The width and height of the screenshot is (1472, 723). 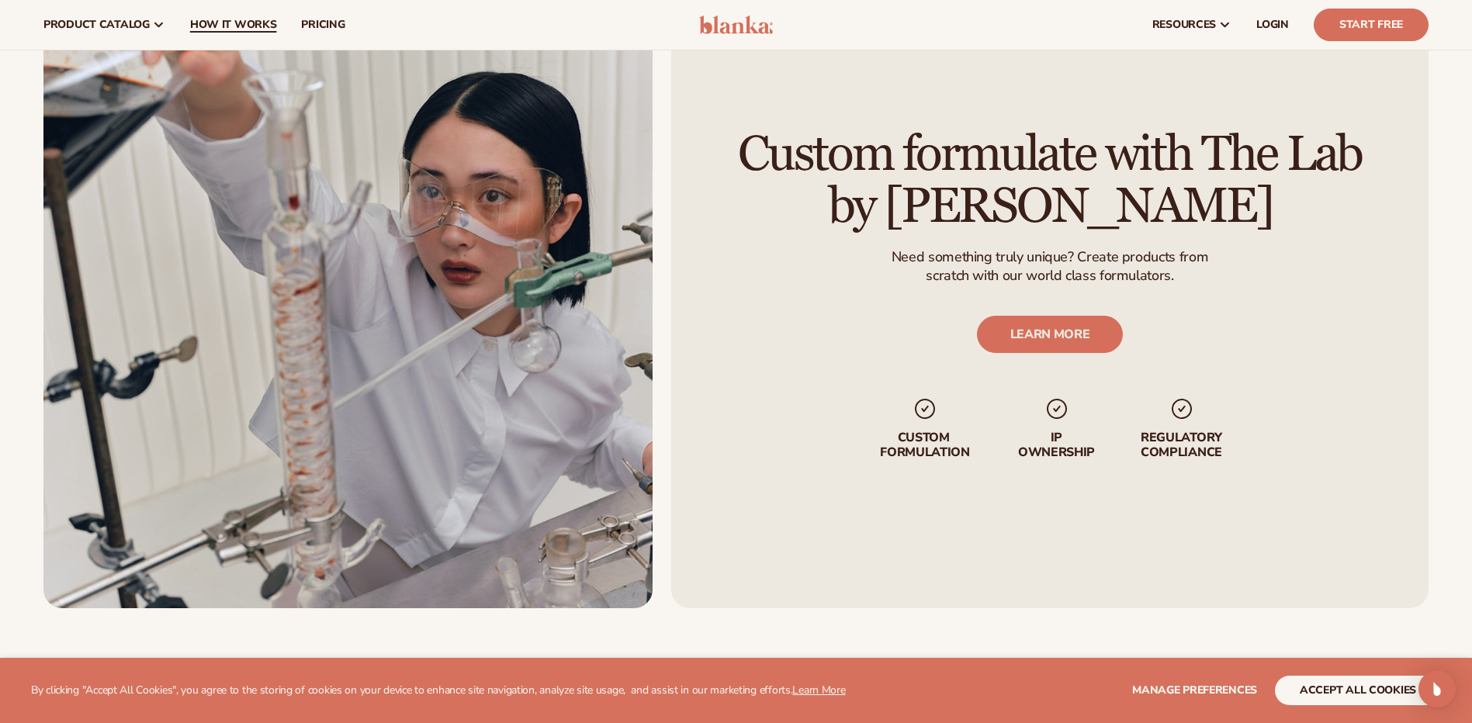 I want to click on button: Manage preferences, so click(x=1194, y=691).